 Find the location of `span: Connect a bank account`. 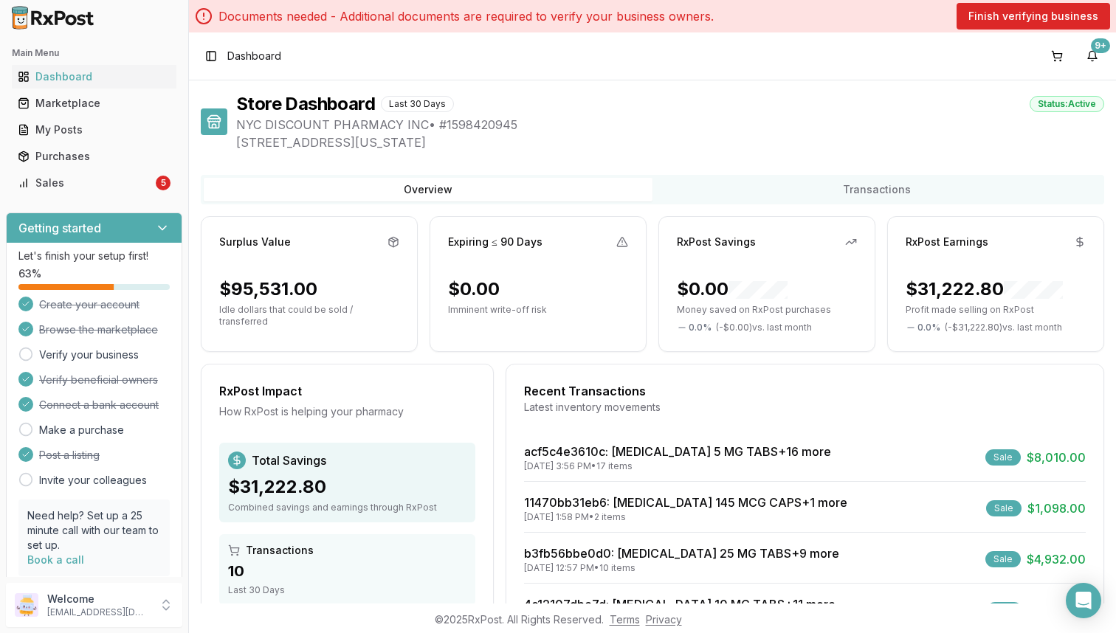

span: Connect a bank account is located at coordinates (99, 405).